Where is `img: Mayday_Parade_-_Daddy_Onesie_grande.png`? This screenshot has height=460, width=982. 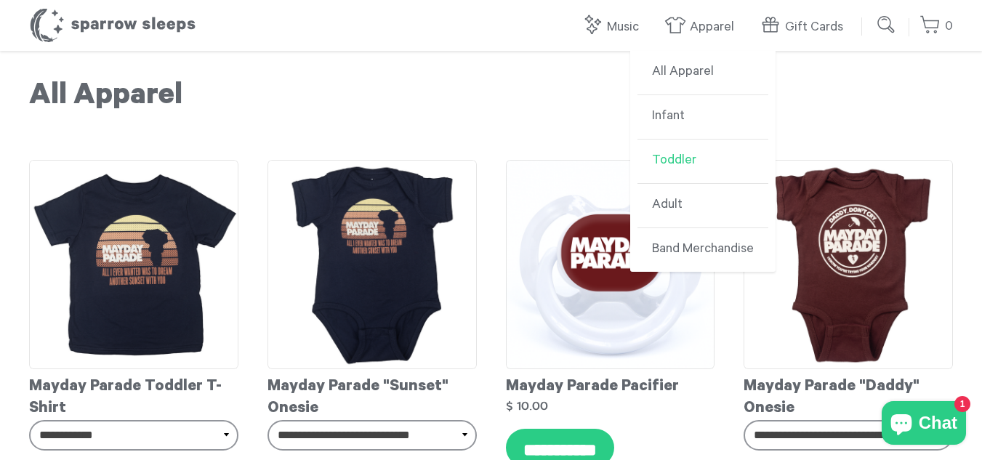
img: Mayday_Parade_-_Daddy_Onesie_grande.png is located at coordinates (848, 265).